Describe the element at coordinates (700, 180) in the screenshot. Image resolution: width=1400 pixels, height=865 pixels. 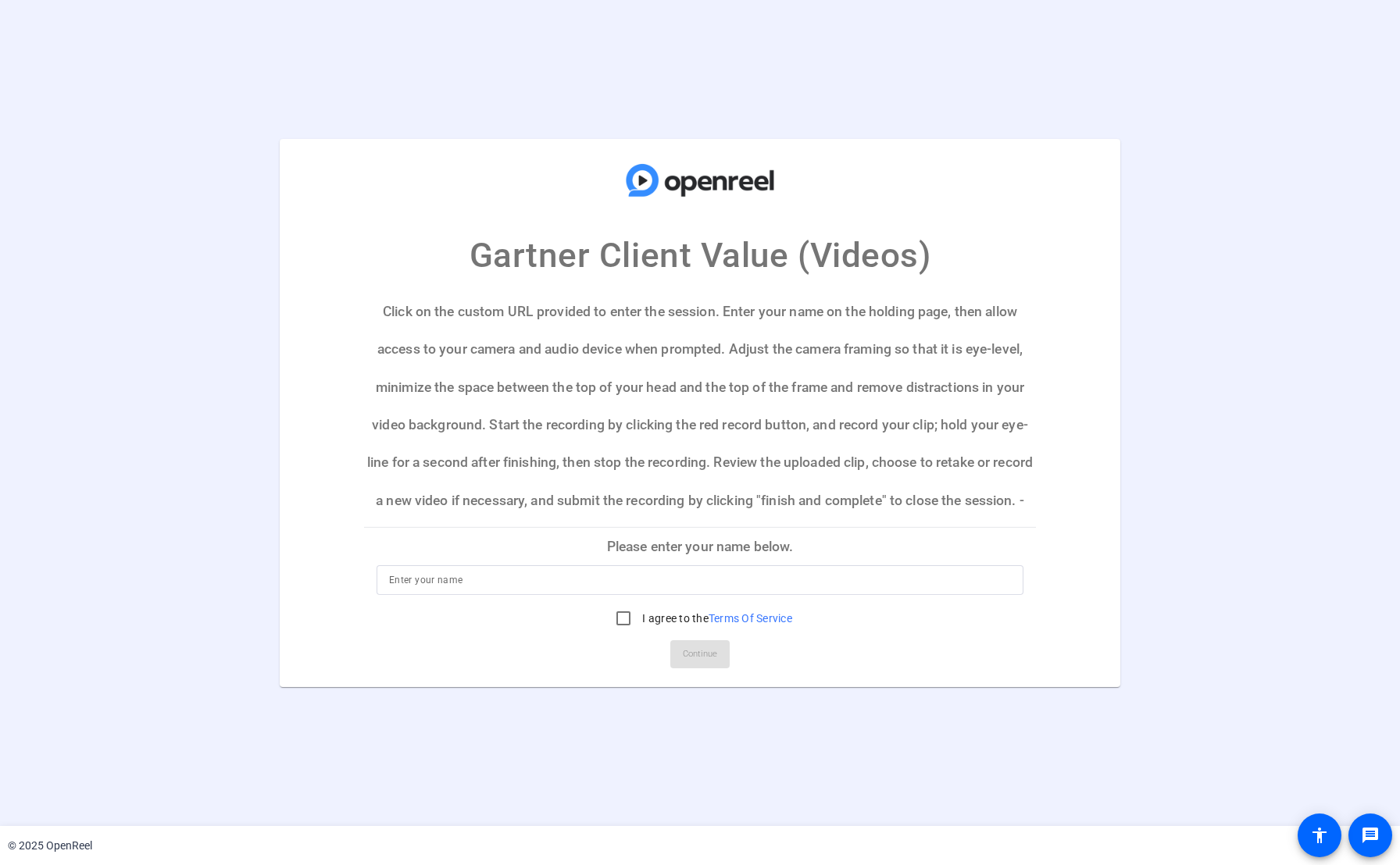
I see `img: company-logo` at that location.